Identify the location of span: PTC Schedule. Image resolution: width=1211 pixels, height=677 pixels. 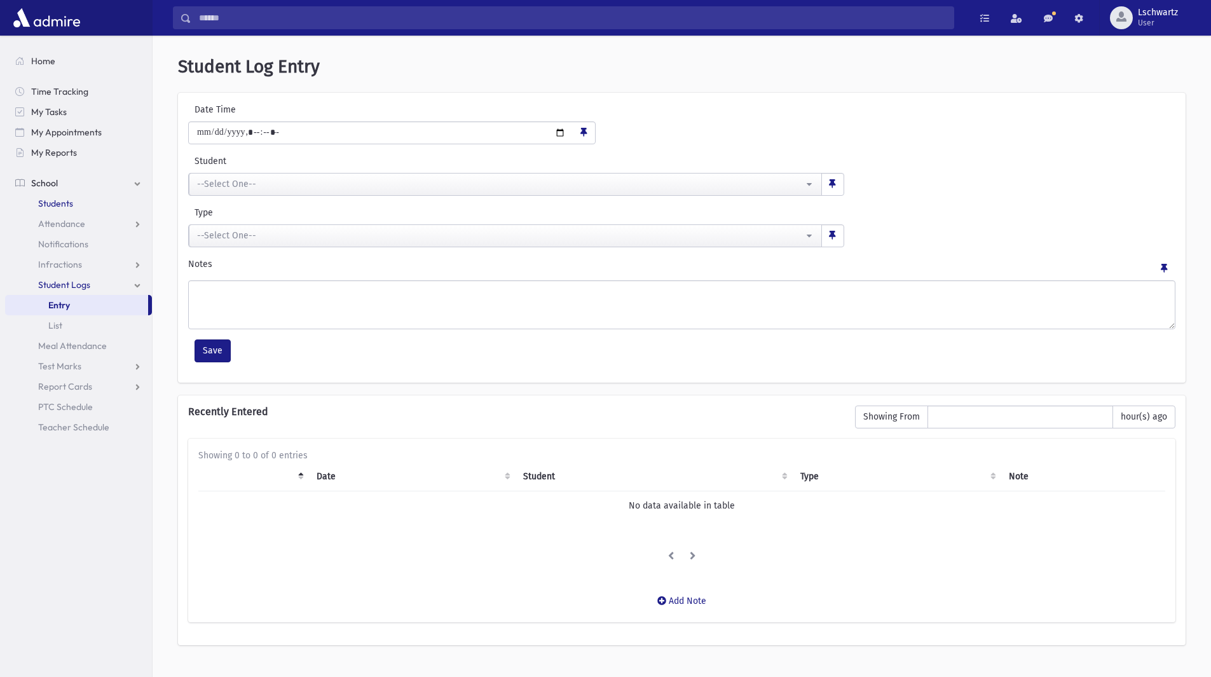
(65, 407).